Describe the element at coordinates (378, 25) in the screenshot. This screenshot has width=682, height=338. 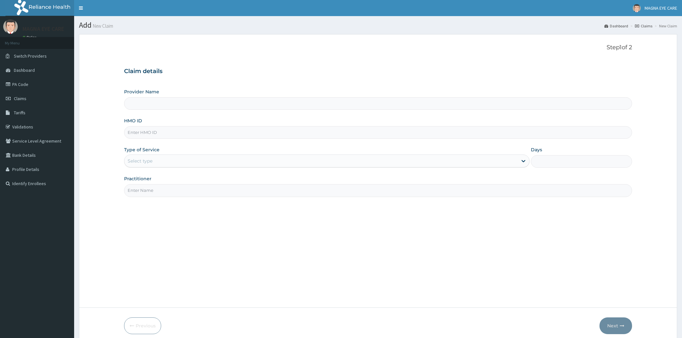
I see `h1: Add` at that location.